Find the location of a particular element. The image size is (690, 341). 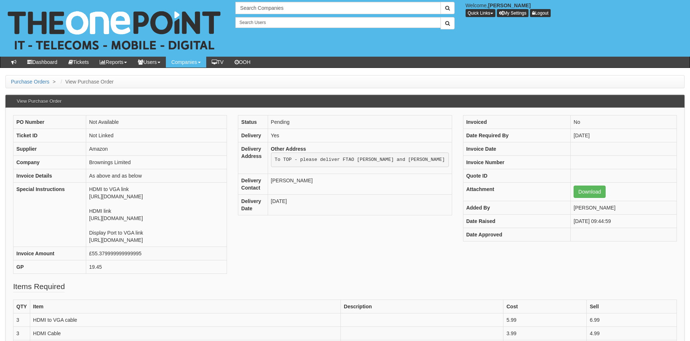

th: Invoice Date is located at coordinates (516, 149).